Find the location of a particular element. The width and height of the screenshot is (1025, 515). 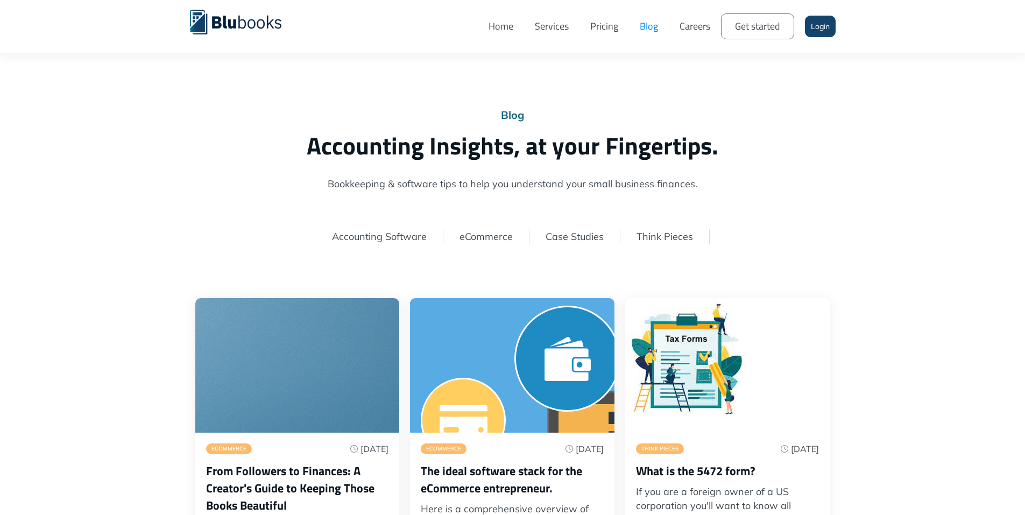

a: Get started is located at coordinates (758, 26).